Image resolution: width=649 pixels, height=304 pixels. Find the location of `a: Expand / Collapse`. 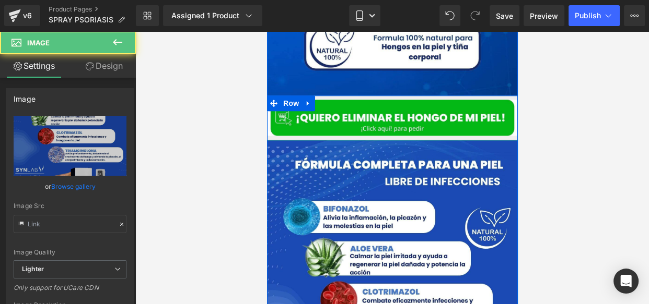

a: Expand / Collapse is located at coordinates (41, 72).